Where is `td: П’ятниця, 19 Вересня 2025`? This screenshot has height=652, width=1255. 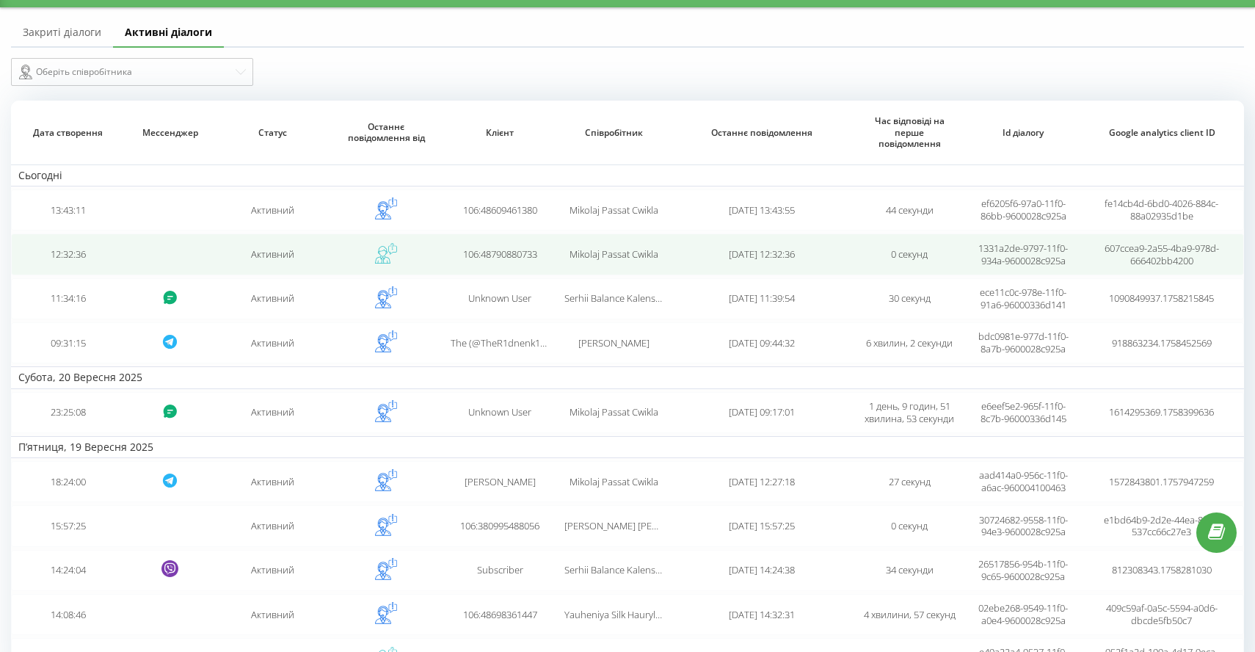 td: П’ятниця, 19 Вересня 2025 is located at coordinates (627, 447).